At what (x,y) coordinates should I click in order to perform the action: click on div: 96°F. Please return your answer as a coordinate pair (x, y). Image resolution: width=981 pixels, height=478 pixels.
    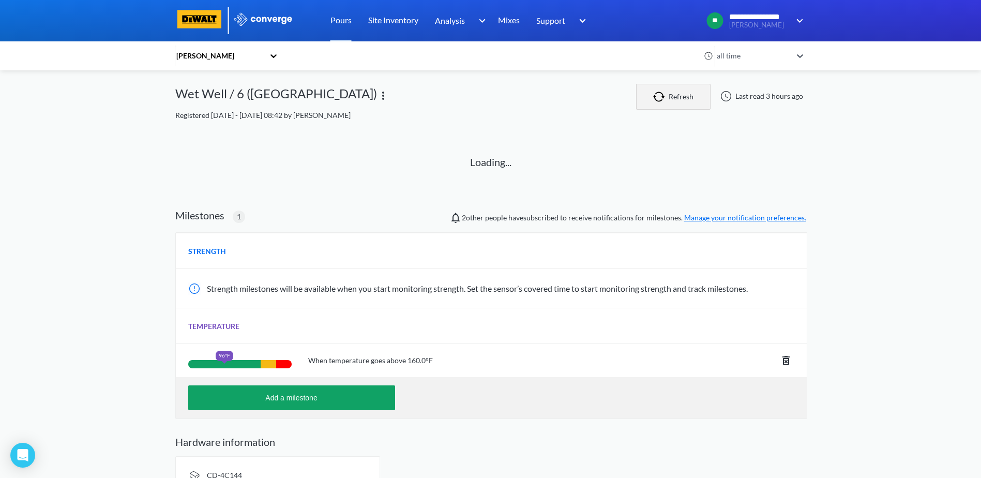
    Looking at the image, I should click on (224, 356).